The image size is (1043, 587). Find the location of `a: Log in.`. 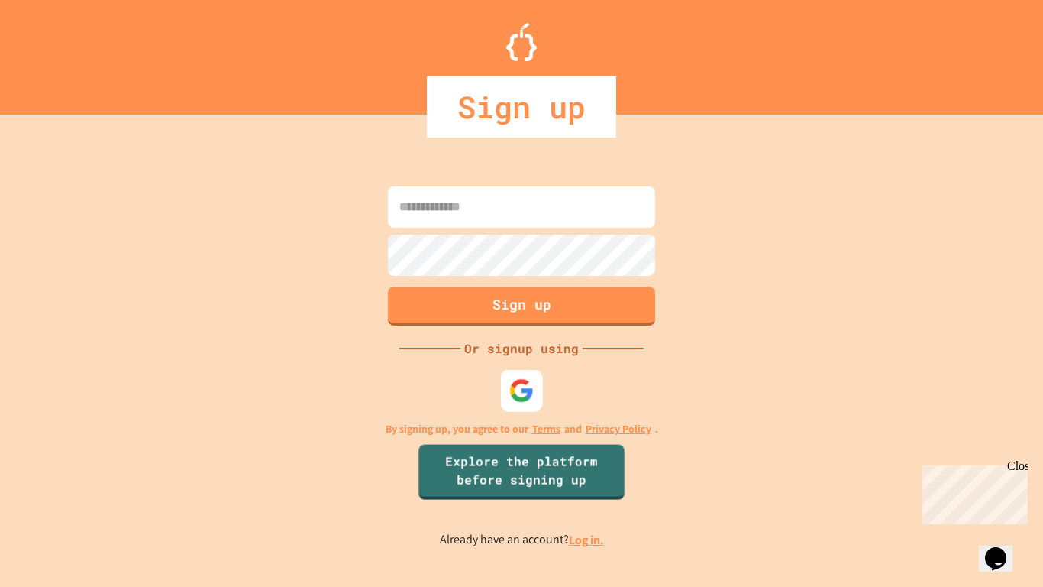

a: Log in. is located at coordinates (587, 539).